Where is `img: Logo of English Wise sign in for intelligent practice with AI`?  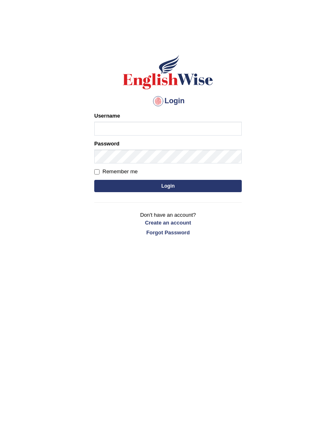 img: Logo of English Wise sign in for intelligent practice with AI is located at coordinates (168, 72).